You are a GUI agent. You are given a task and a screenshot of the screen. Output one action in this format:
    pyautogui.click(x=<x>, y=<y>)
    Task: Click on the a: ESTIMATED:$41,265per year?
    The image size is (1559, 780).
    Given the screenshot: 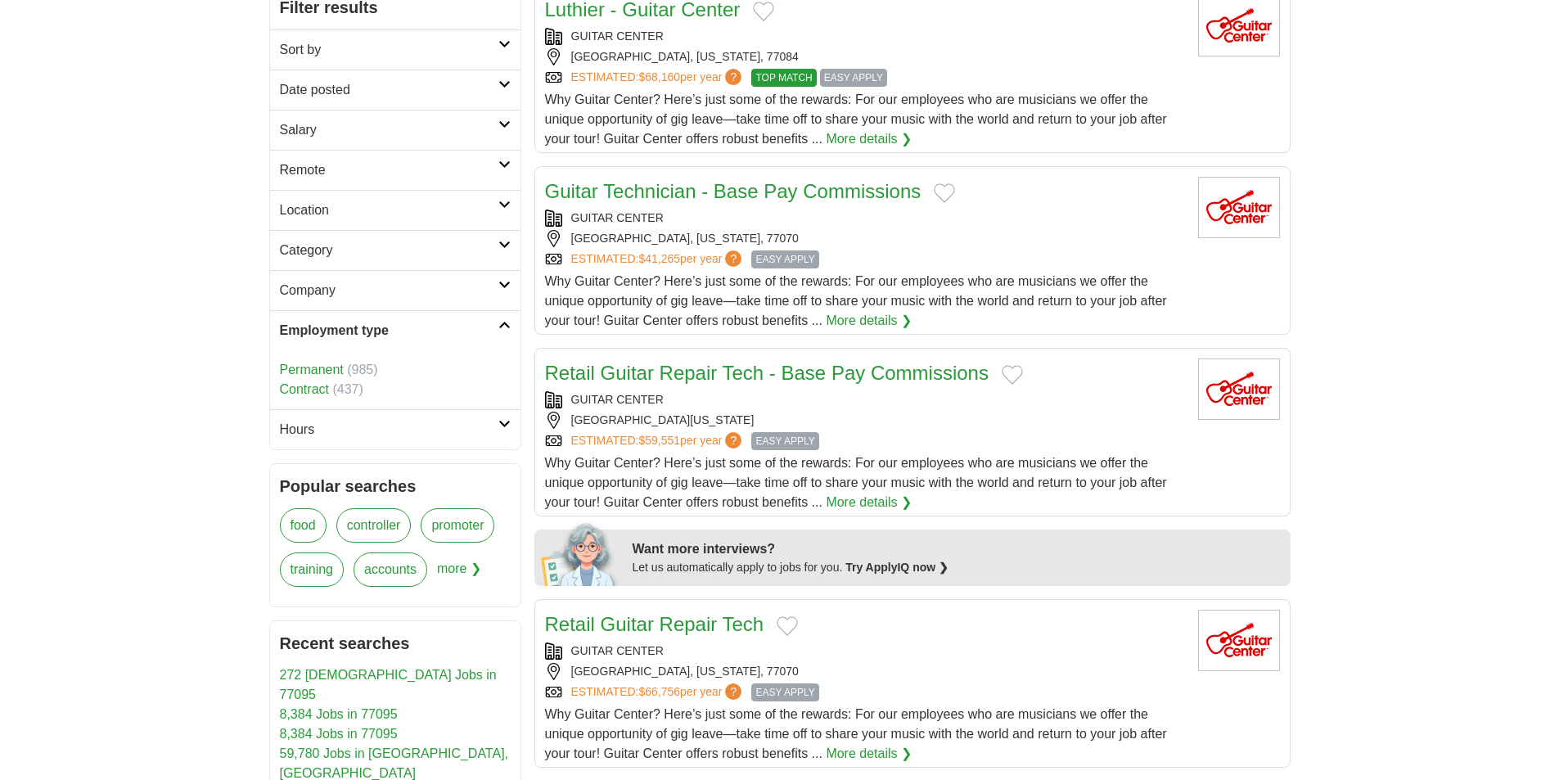 What is the action you would take?
    pyautogui.click(x=658, y=259)
    